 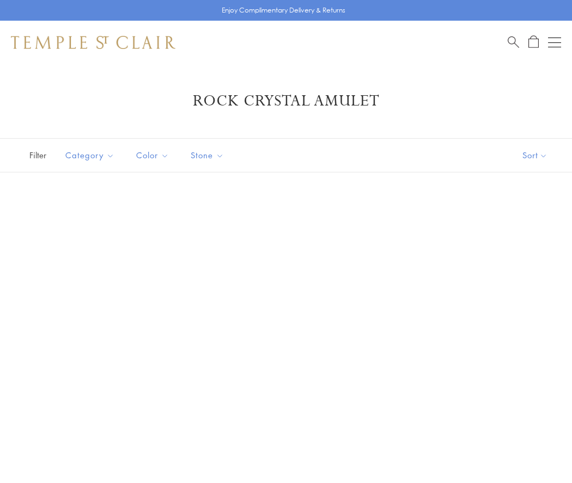 I want to click on button: Stone, so click(x=207, y=155).